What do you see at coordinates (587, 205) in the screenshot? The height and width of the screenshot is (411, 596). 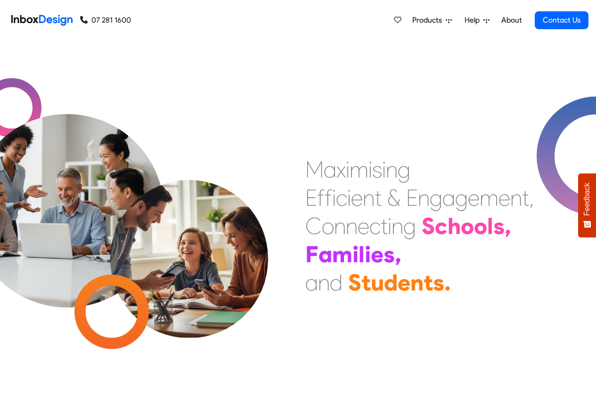 I see `button: Feedback - Show survey` at bounding box center [587, 205].